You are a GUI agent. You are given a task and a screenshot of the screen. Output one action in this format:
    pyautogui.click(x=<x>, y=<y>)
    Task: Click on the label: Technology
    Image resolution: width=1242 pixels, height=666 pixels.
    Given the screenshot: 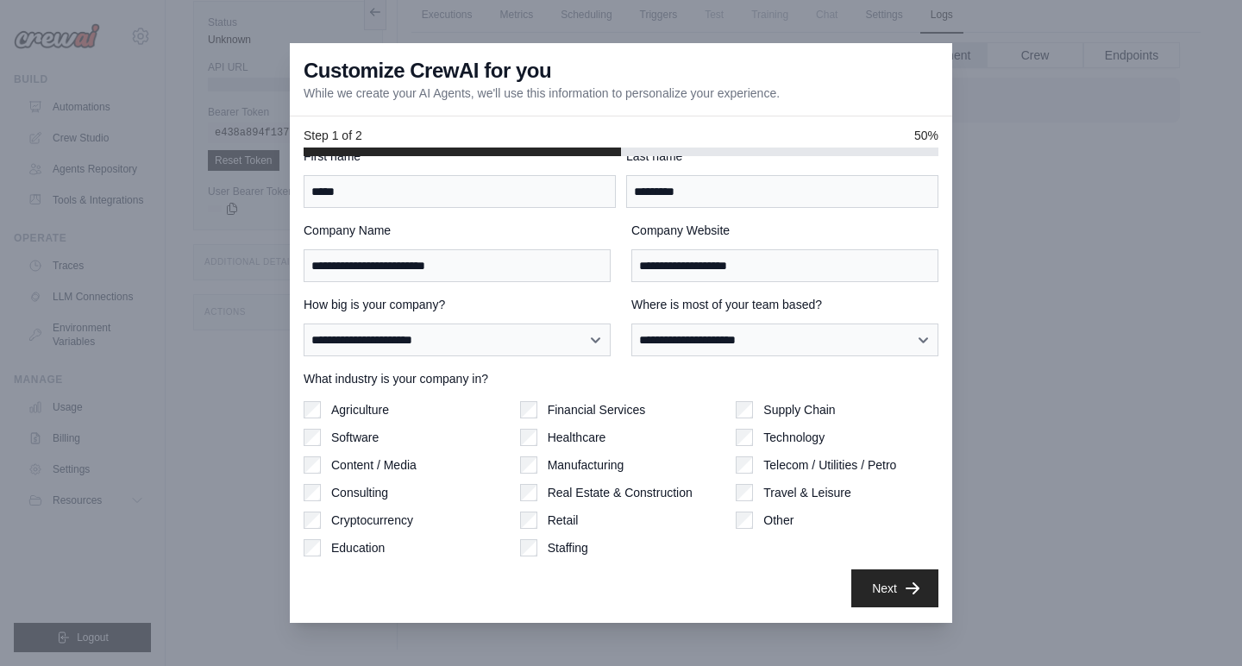 What is the action you would take?
    pyautogui.click(x=794, y=437)
    